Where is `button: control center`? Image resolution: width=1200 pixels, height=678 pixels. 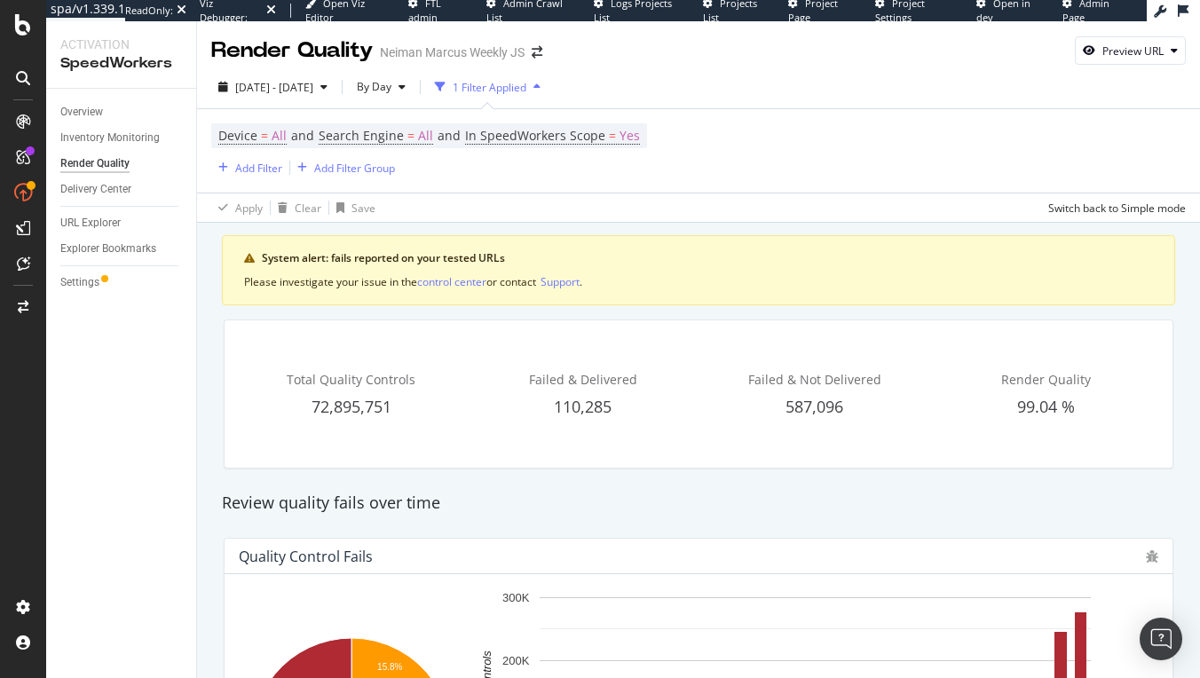 button: control center is located at coordinates (452, 281).